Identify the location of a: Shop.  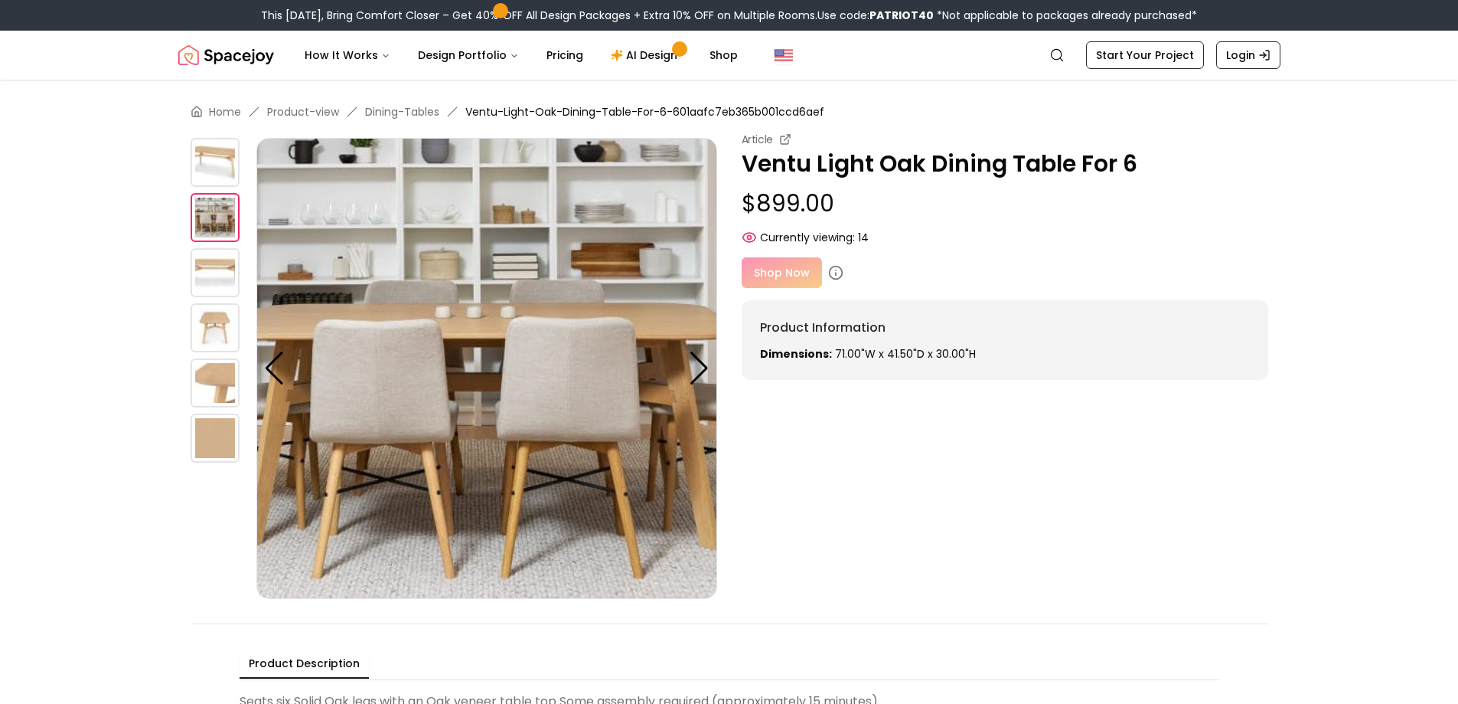
(723, 55).